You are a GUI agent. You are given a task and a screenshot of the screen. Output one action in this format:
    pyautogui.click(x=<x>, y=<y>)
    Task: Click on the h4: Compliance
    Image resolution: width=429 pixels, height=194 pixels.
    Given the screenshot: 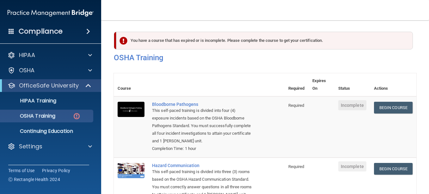 What is the action you would take?
    pyautogui.click(x=40, y=31)
    